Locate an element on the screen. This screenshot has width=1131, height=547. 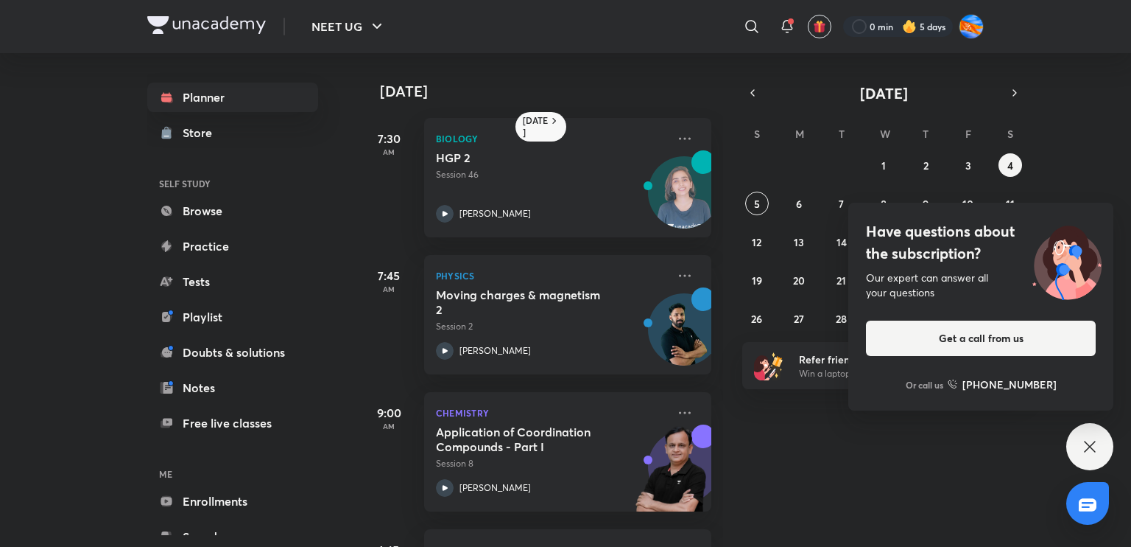
abbr: October 6, 2025 is located at coordinates (799, 203).